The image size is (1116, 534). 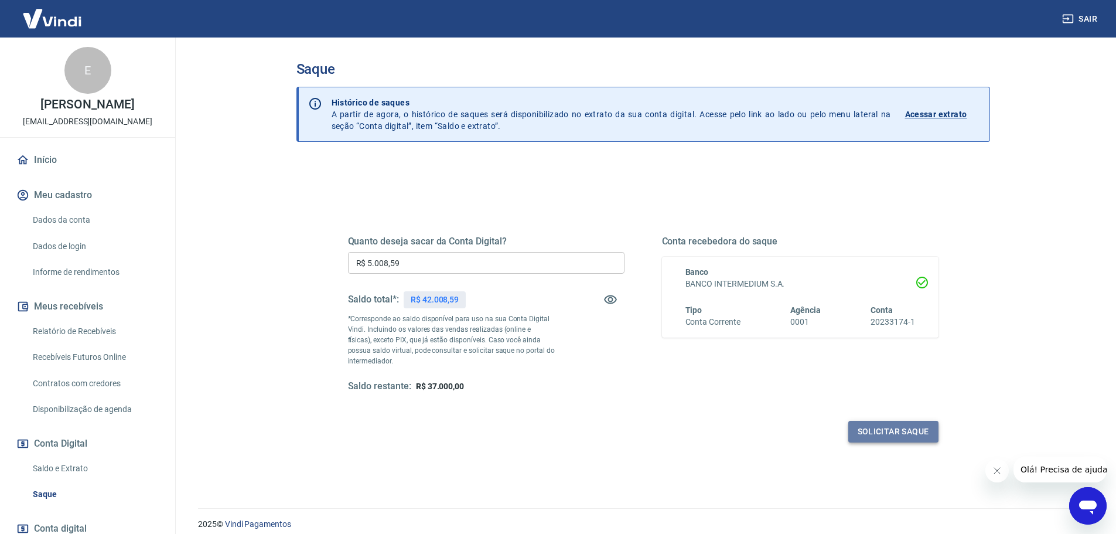 I want to click on div: E, so click(x=88, y=70).